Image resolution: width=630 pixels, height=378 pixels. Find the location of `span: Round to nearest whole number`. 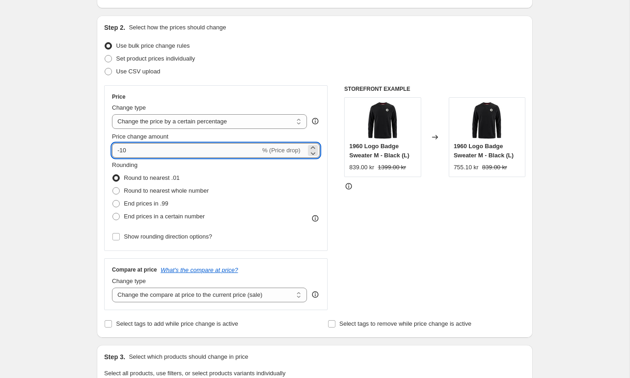

span: Round to nearest whole number is located at coordinates (166, 190).